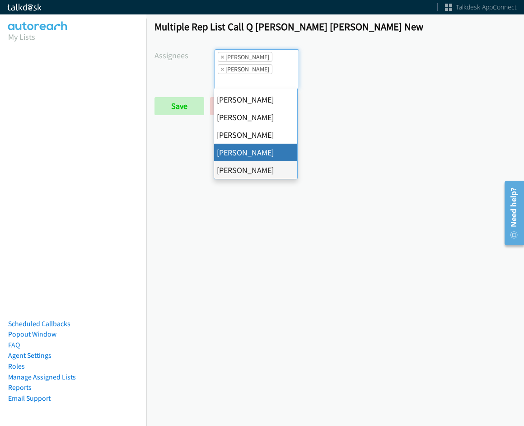  I want to click on a: Scheduled Callbacks, so click(39, 324).